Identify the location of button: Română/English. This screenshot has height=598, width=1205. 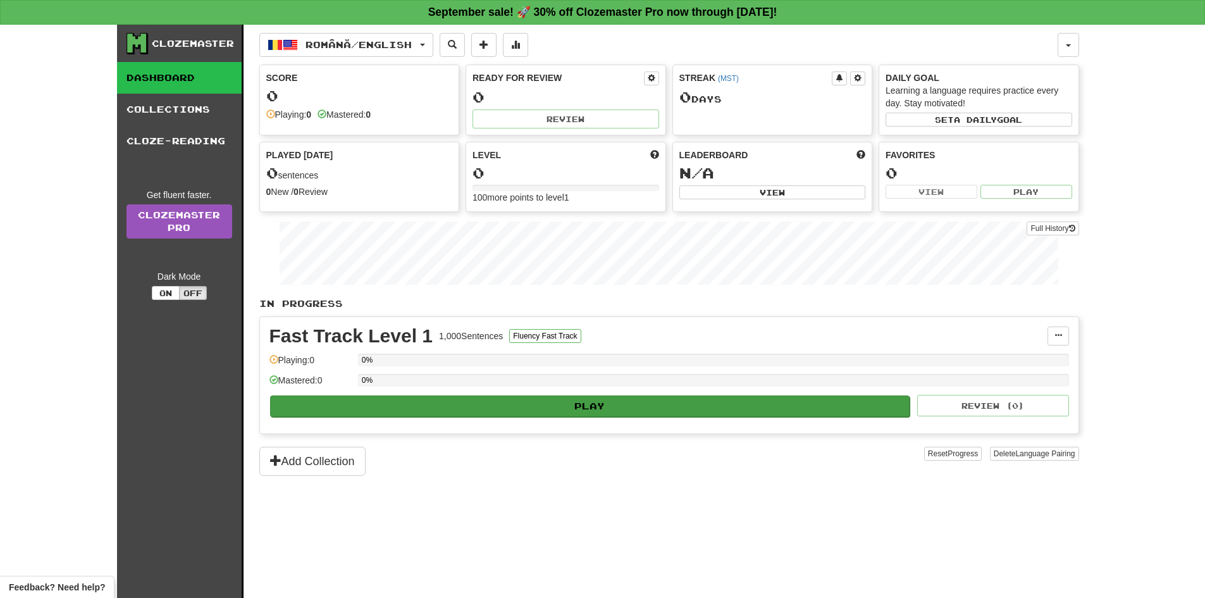
(346, 45).